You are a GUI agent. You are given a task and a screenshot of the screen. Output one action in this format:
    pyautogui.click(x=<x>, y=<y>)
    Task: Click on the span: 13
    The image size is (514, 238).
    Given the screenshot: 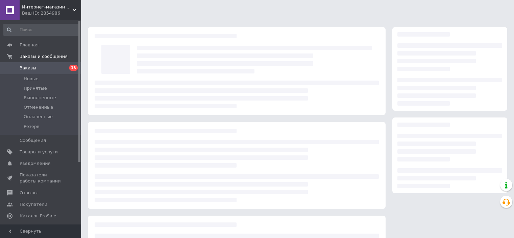 What is the action you would take?
    pyautogui.click(x=73, y=68)
    